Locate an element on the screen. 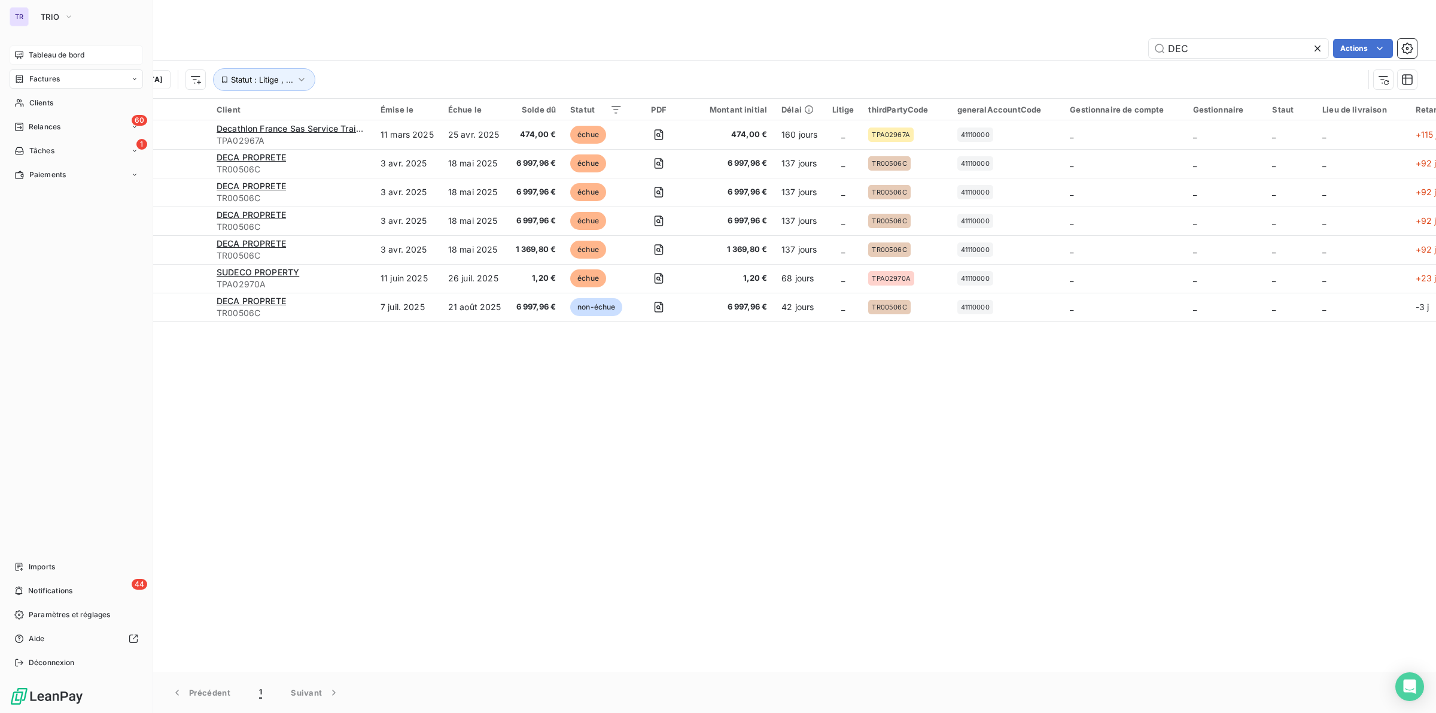 This screenshot has height=713, width=1436. span: Relances is located at coordinates (44, 127).